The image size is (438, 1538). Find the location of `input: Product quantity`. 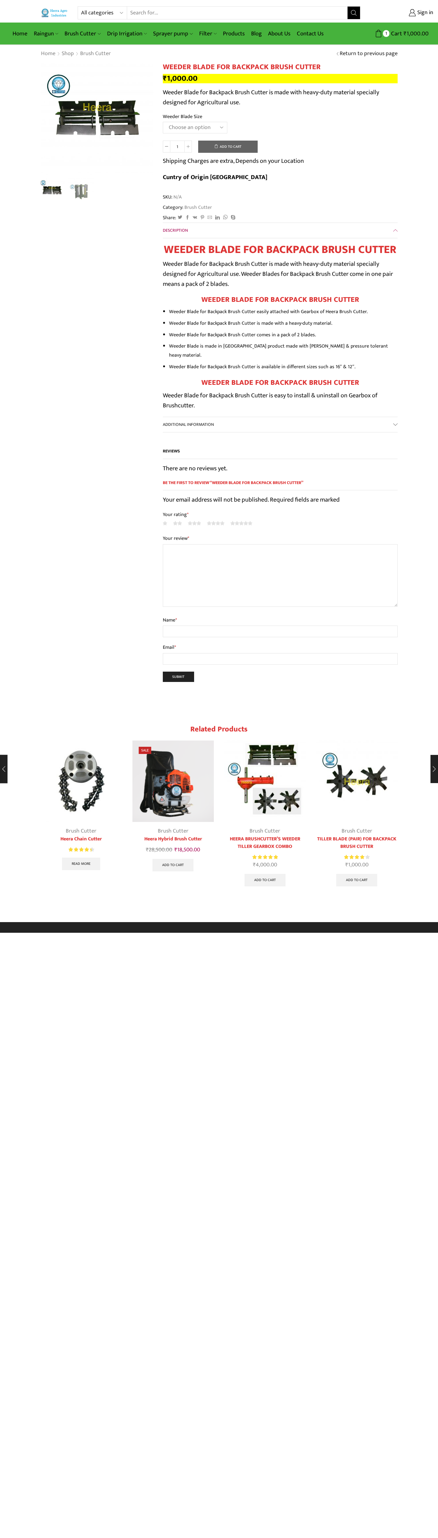

input: Product quantity is located at coordinates (177, 147).